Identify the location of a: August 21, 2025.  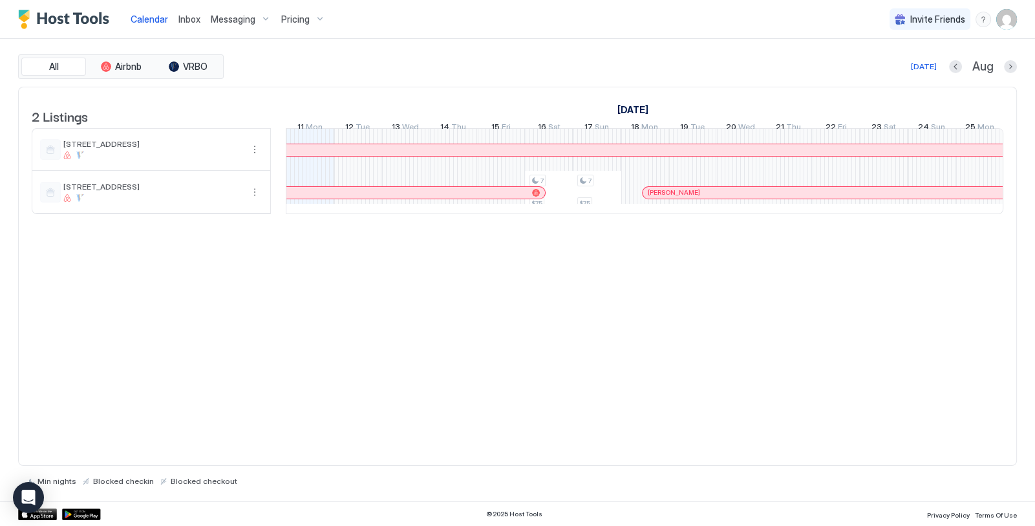
(788, 128).